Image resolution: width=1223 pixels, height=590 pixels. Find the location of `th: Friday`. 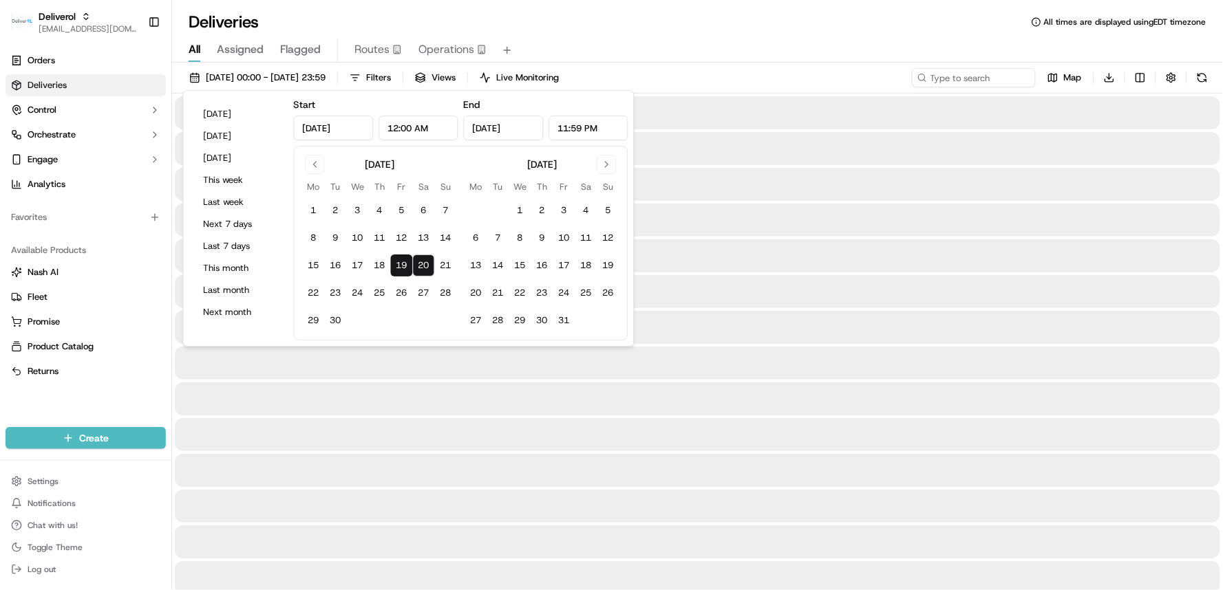

th: Friday is located at coordinates (564, 186).